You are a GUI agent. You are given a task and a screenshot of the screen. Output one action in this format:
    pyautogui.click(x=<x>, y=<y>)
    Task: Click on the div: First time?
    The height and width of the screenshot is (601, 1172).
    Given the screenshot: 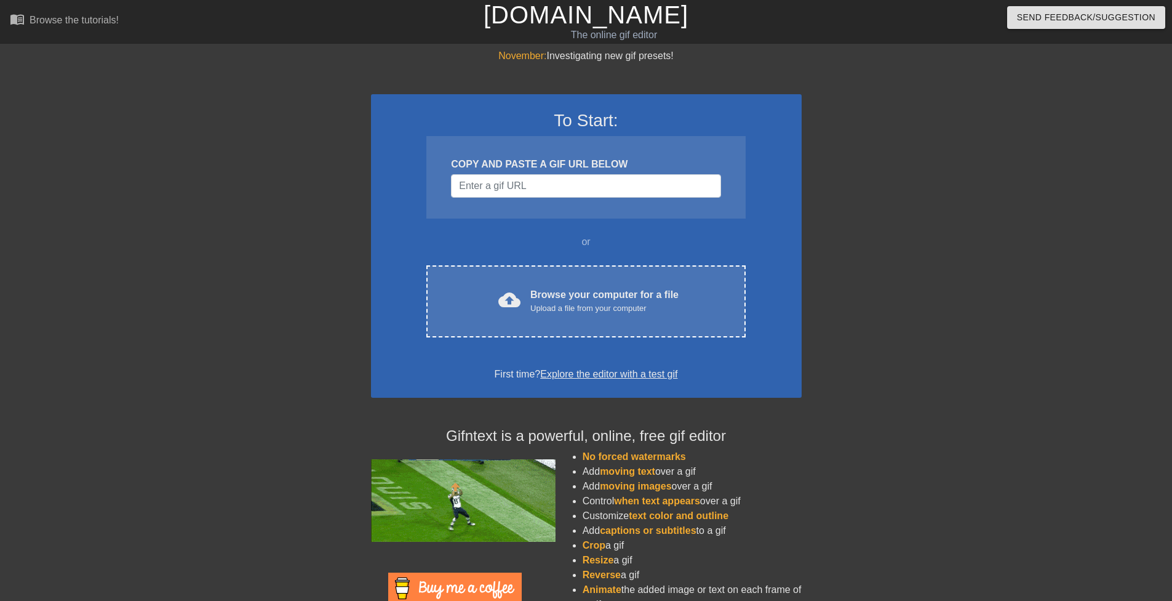 What is the action you would take?
    pyautogui.click(x=587, y=374)
    